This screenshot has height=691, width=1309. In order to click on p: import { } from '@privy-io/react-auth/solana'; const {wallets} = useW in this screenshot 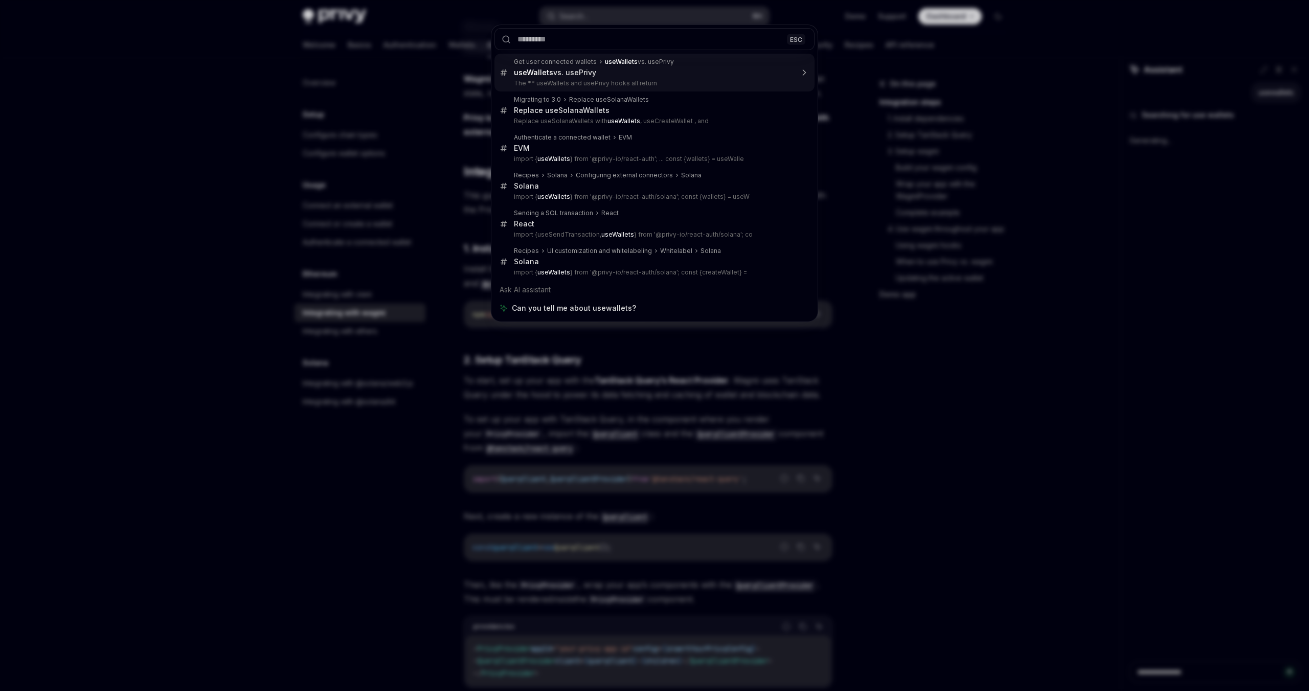, I will do `click(653, 197)`.